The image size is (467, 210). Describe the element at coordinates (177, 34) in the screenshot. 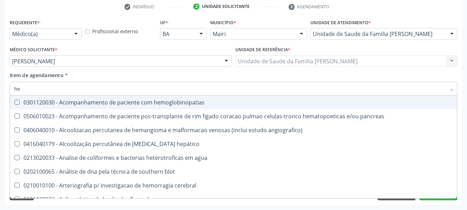

I see `span: BA` at that location.